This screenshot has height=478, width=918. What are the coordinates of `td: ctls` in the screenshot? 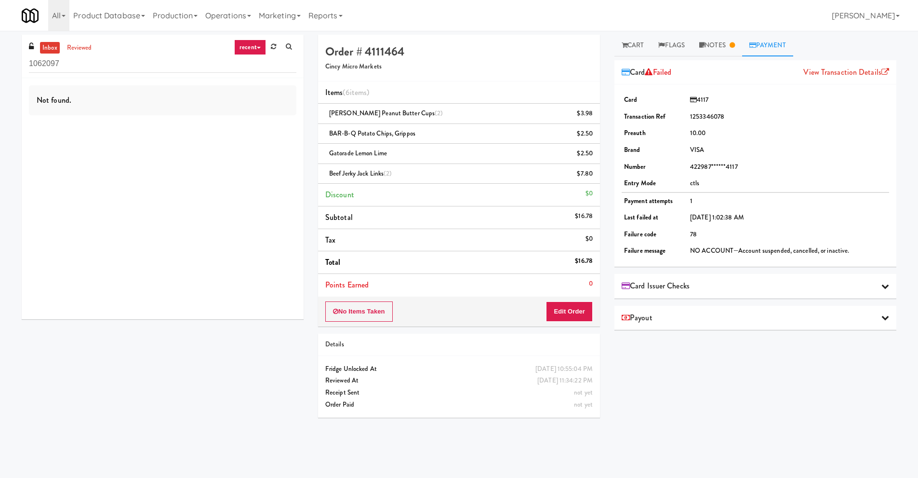 It's located at (789, 184).